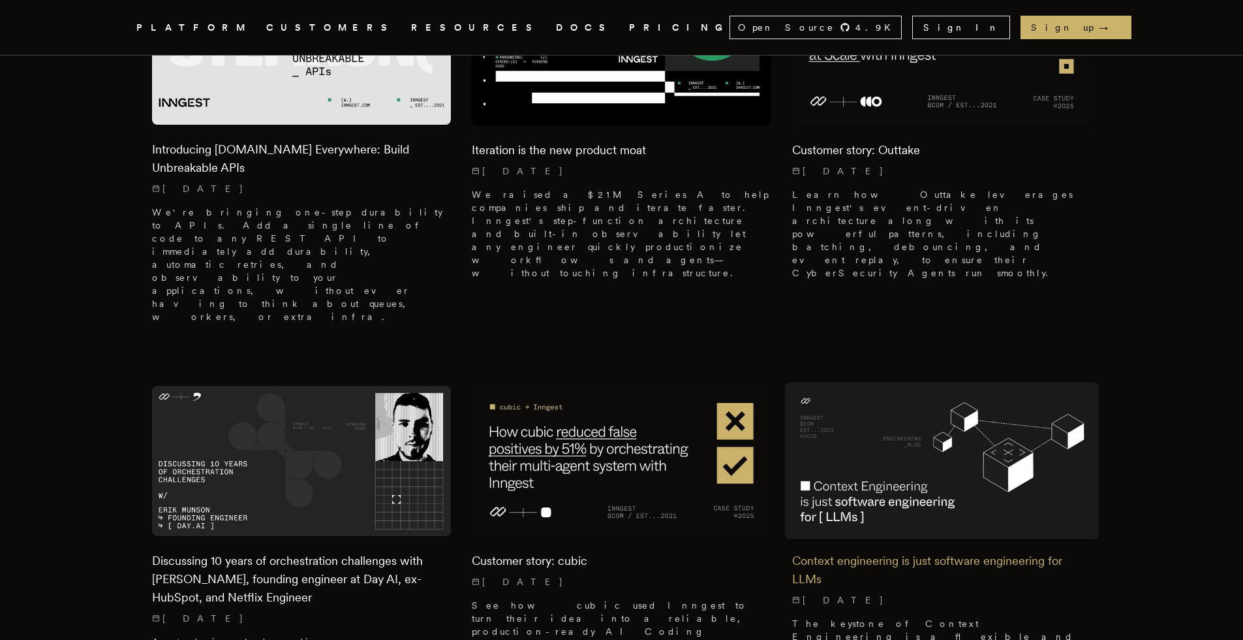  Describe the element at coordinates (942, 150) in the screenshot. I see `h2: Customer story: Outtake` at that location.